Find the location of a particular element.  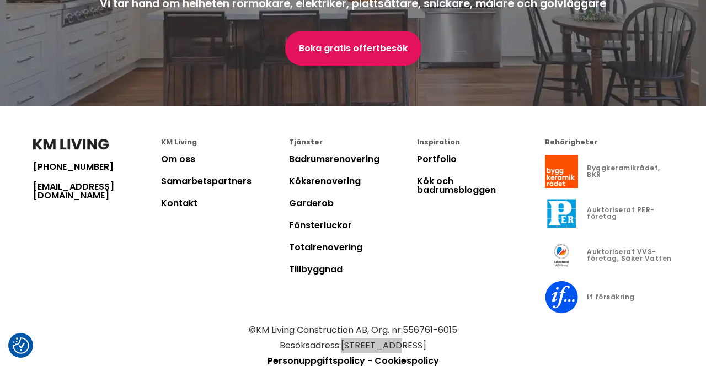

img: Byggkeramikrådet, BKR is located at coordinates (562, 172).